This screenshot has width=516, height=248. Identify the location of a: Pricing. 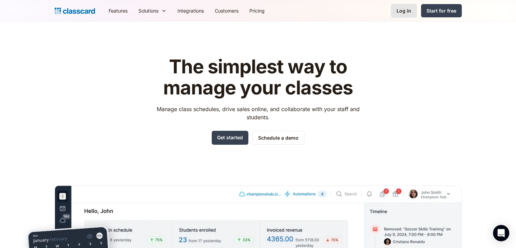
(257, 11).